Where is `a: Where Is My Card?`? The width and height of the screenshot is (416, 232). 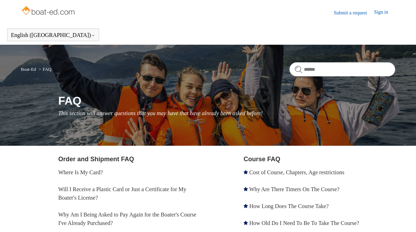
a: Where Is My Card? is located at coordinates (80, 172).